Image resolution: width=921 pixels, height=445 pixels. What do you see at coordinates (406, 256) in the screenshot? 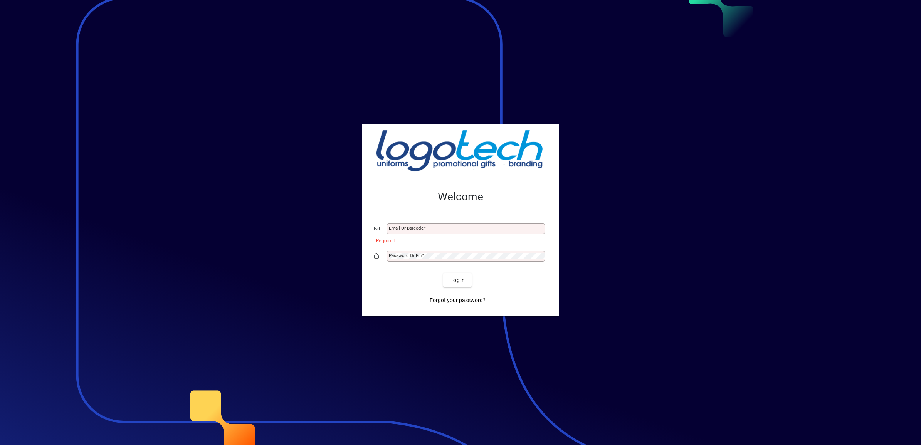
I see `mat-label: Password or Pin` at bounding box center [406, 256].